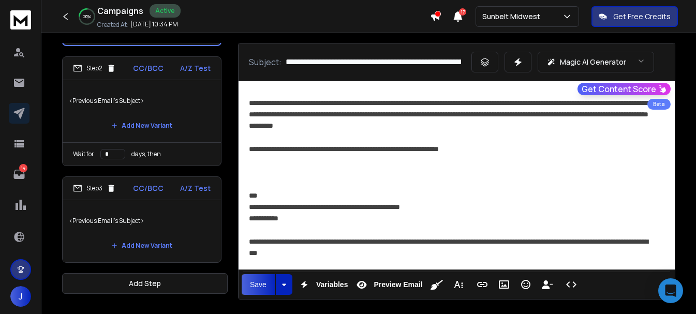  What do you see at coordinates (596, 62) in the screenshot?
I see `button: Magic AI Generator` at bounding box center [596, 62].